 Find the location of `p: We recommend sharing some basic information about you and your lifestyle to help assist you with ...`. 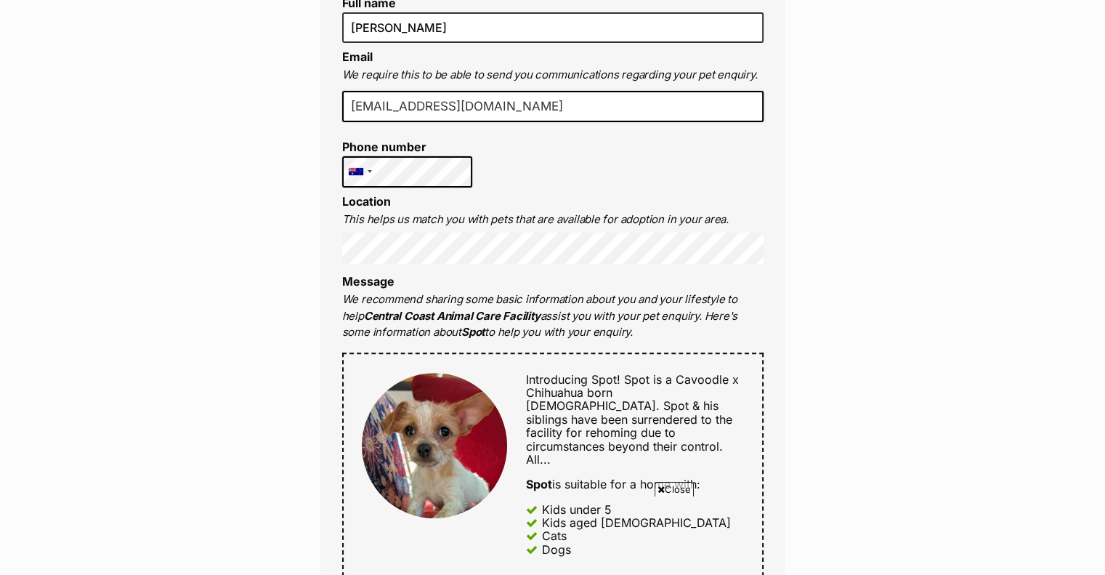

p: We recommend sharing some basic information about you and your lifestyle to help assist you with ... is located at coordinates (553, 316).